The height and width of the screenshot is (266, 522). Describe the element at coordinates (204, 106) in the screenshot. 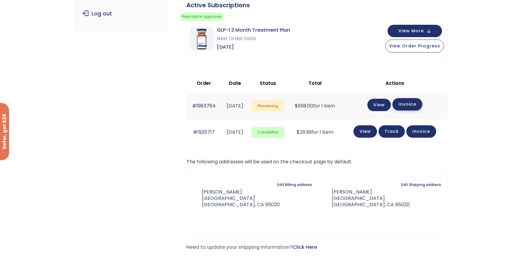

I see `a: #1963764` at that location.